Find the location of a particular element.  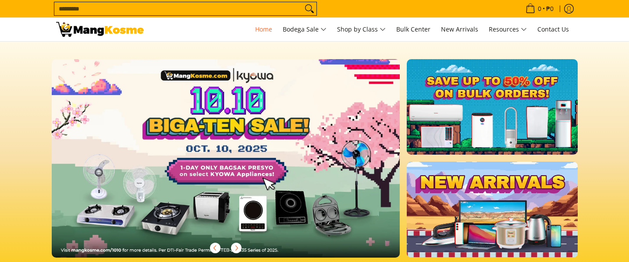

span: 0 is located at coordinates (540, 9).